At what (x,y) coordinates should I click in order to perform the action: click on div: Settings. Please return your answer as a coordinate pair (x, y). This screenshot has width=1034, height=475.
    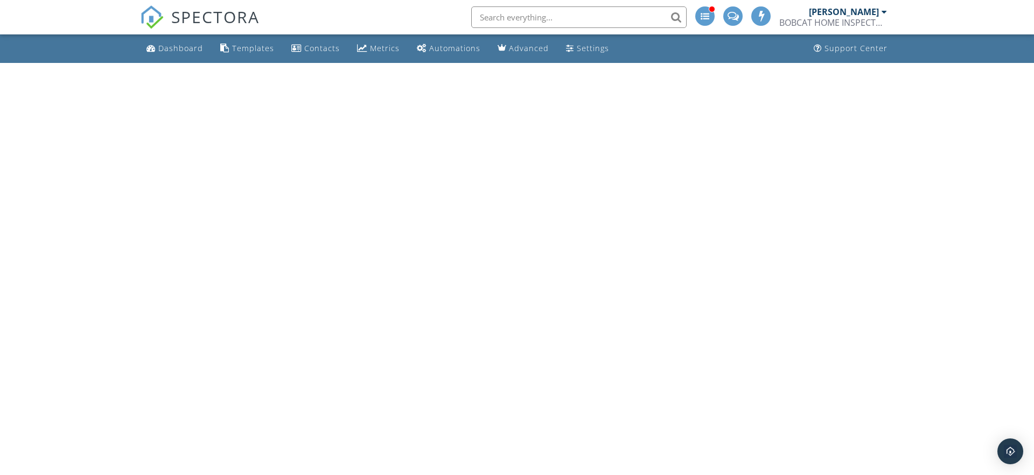
    Looking at the image, I should click on (593, 48).